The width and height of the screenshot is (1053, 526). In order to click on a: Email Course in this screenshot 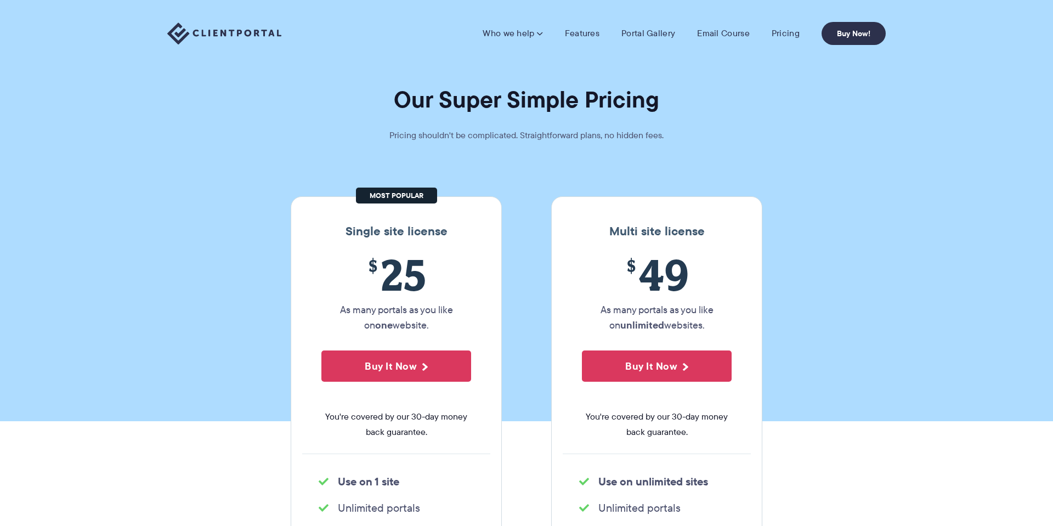, I will do `click(723, 33)`.